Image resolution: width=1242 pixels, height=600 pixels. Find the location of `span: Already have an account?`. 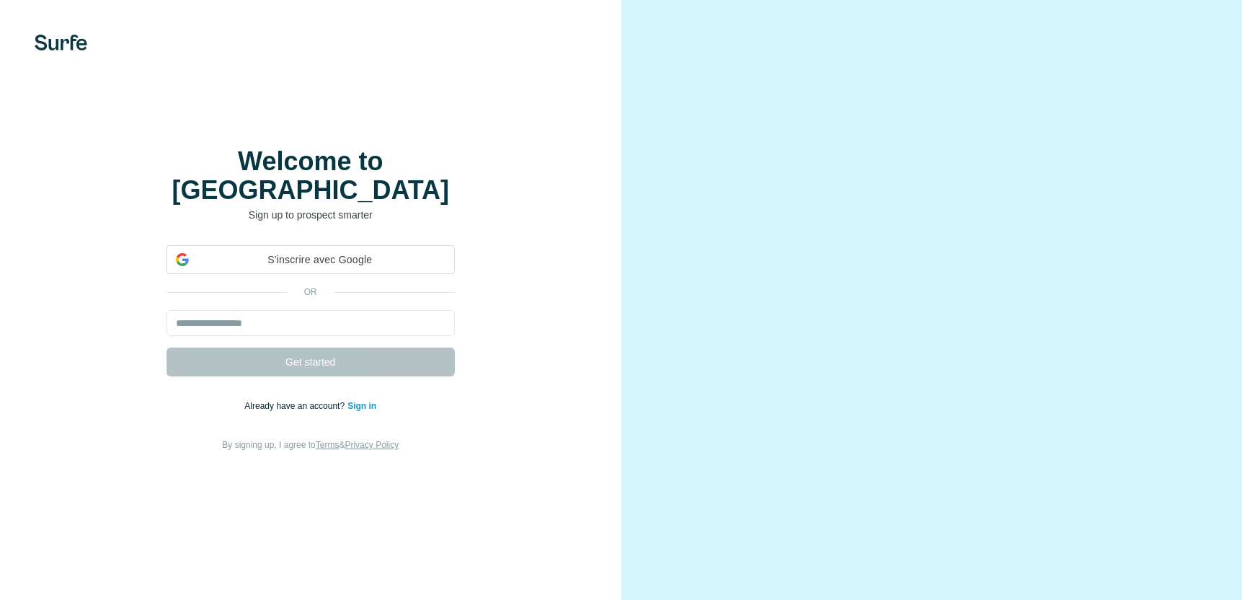

span: Already have an account? is located at coordinates (295, 406).